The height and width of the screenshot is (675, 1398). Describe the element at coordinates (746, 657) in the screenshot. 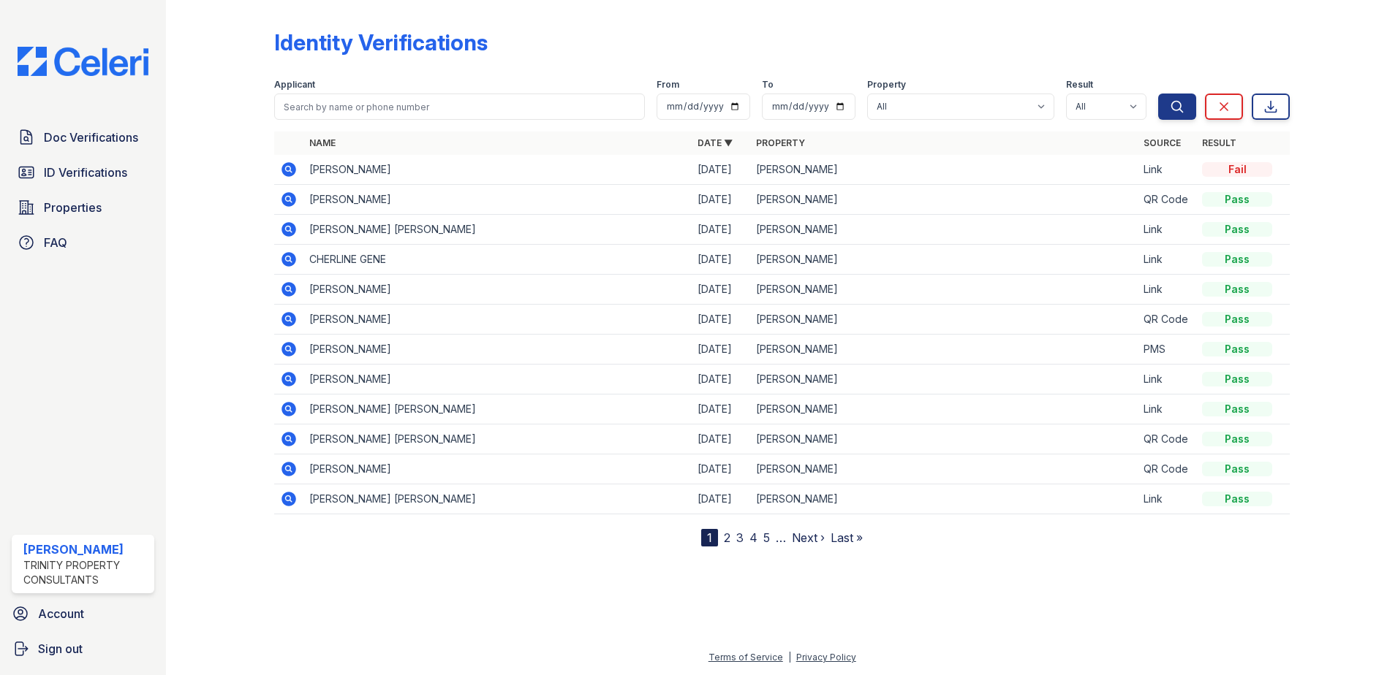

I see `a: Terms of Service` at that location.